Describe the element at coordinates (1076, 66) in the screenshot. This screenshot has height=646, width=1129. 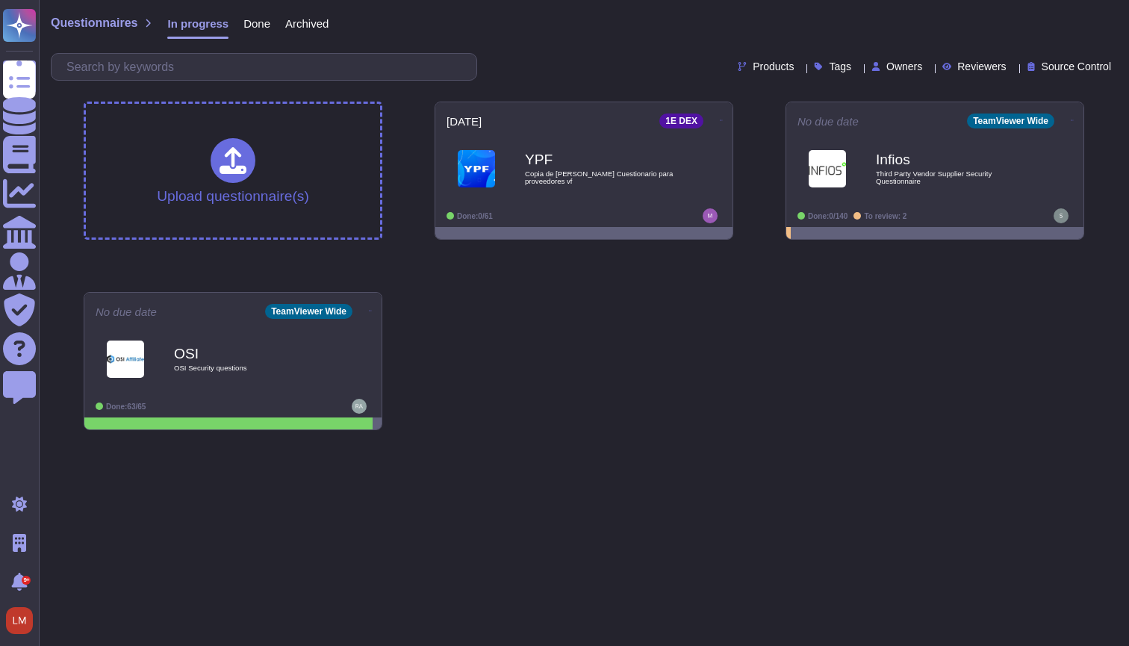
I see `span: Source Control` at that location.